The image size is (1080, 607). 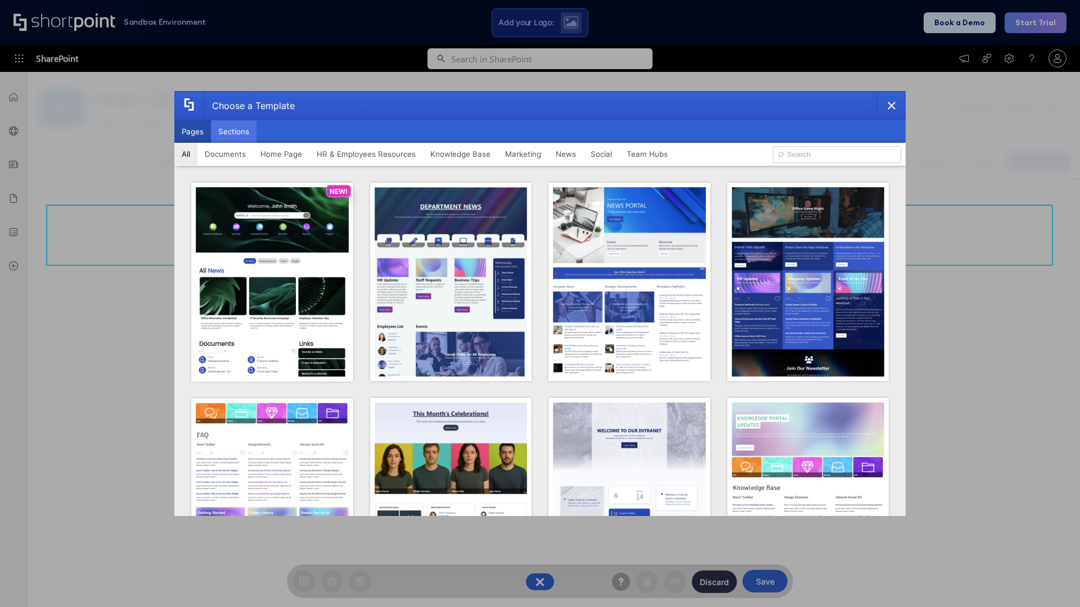 I want to click on button: HR & Employees Resources, so click(x=366, y=154).